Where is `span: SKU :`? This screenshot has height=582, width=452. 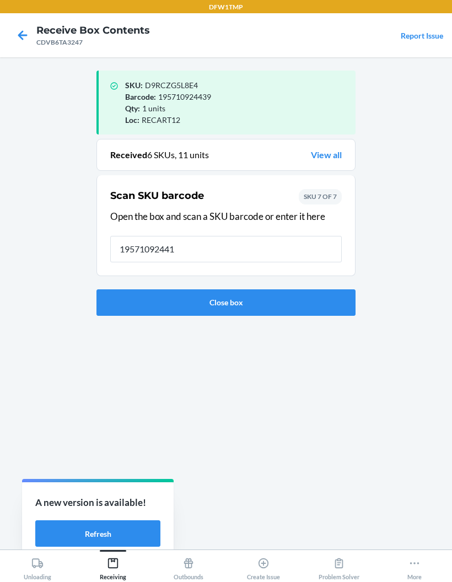
span: SKU : is located at coordinates (134, 85).